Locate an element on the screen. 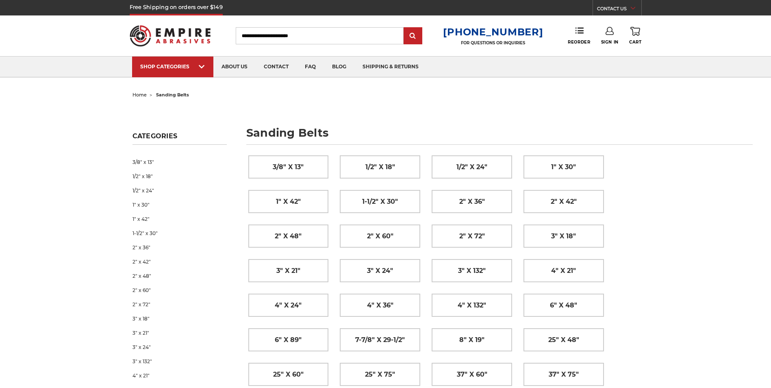 The width and height of the screenshot is (771, 388). span: 3" x 21" is located at coordinates (288, 271).